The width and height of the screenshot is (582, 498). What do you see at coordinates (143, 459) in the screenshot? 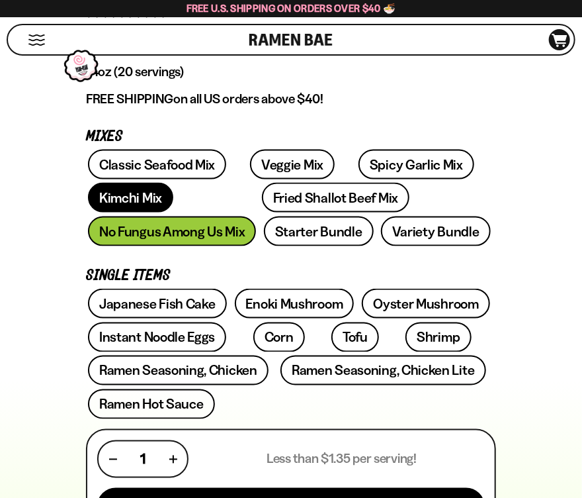
I see `span: 1` at bounding box center [143, 459].